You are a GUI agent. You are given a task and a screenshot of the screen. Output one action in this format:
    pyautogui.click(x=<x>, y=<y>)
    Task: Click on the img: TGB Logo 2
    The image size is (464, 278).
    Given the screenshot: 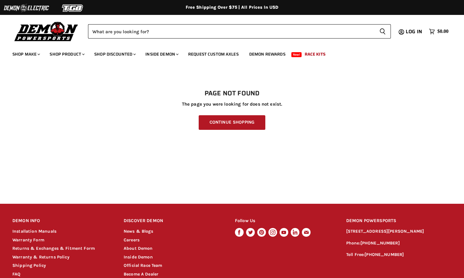 What is the action you would take?
    pyautogui.click(x=73, y=8)
    